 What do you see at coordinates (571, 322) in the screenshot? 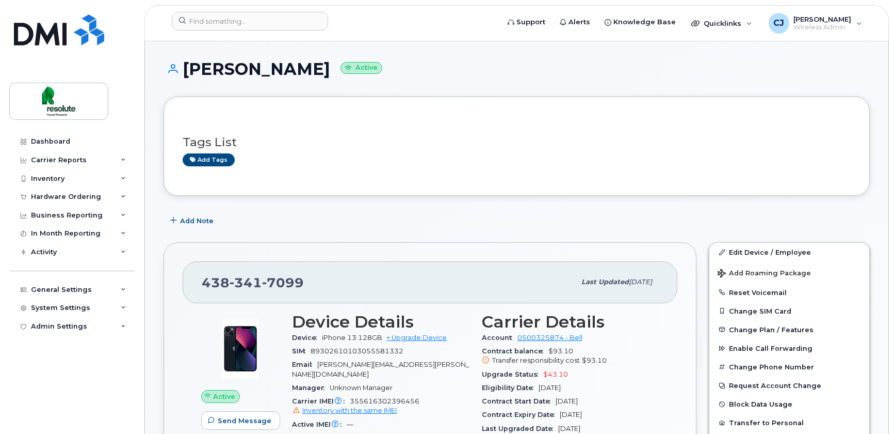
I see `h3: Carrier Details` at bounding box center [571, 322].